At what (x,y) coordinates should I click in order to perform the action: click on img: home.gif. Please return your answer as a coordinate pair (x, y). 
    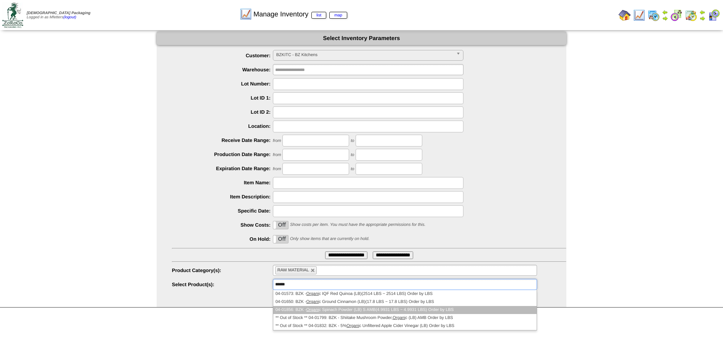
    Looking at the image, I should click on (625, 15).